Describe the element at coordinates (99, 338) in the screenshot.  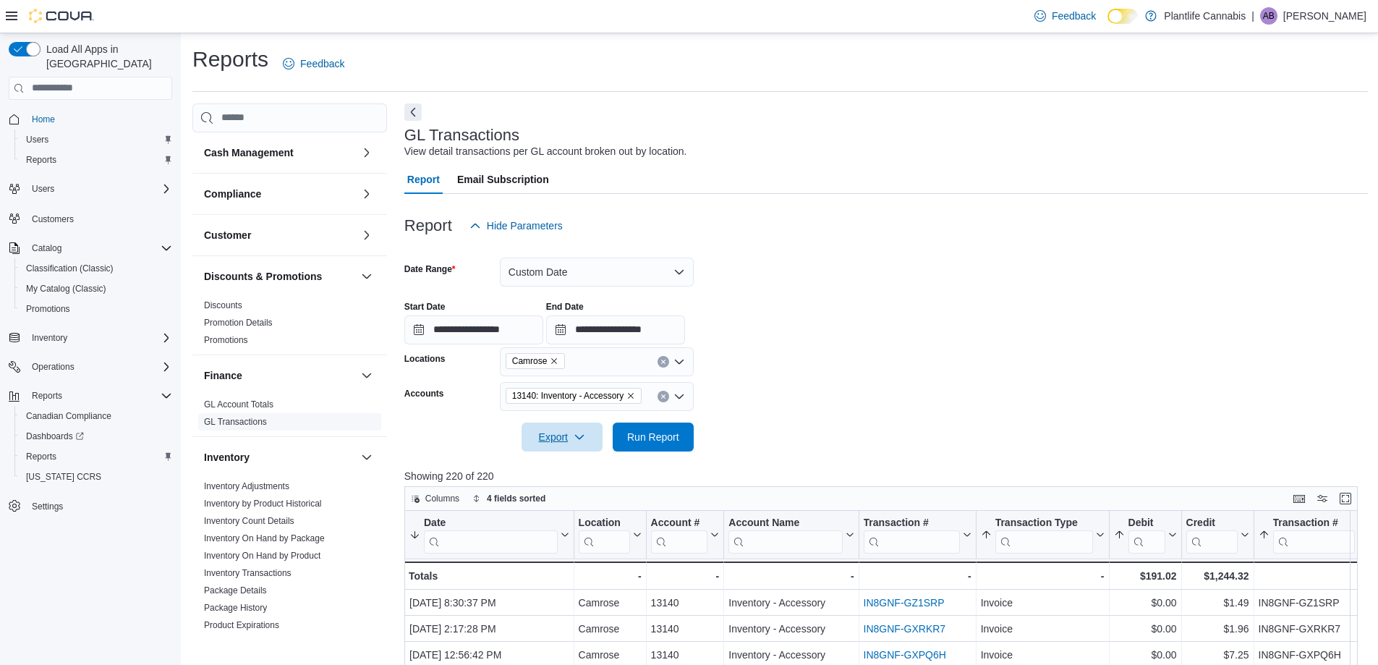
I see `span: Inventory` at that location.